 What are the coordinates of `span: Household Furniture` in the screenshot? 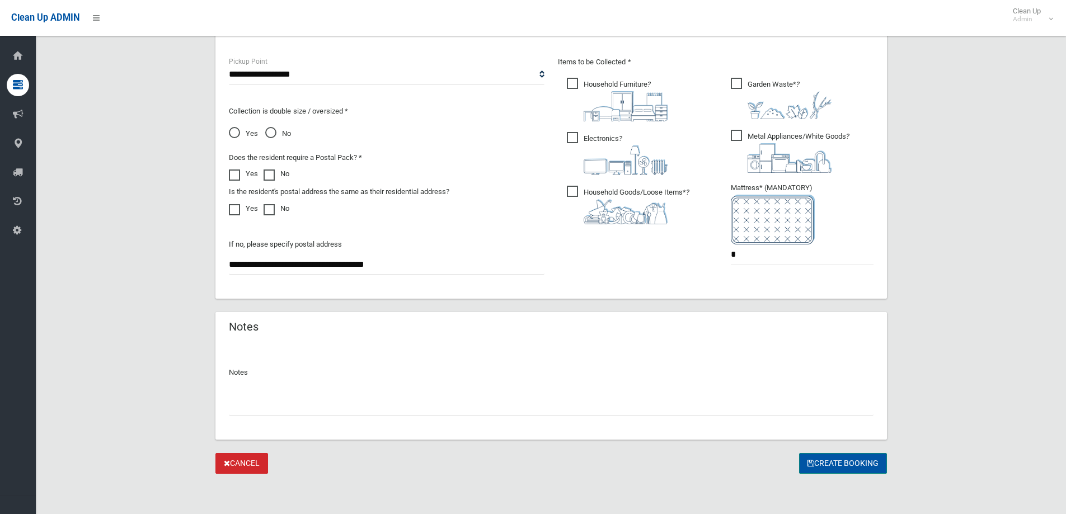 It's located at (617, 100).